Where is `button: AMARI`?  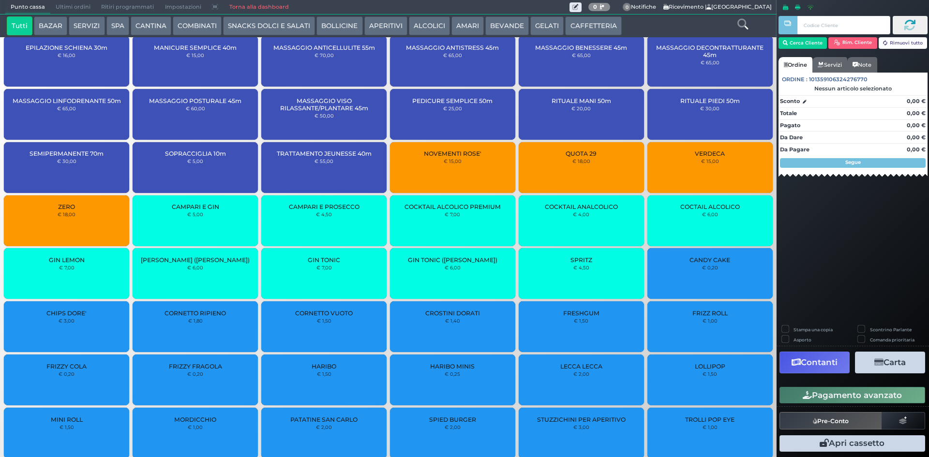 button: AMARI is located at coordinates (467, 26).